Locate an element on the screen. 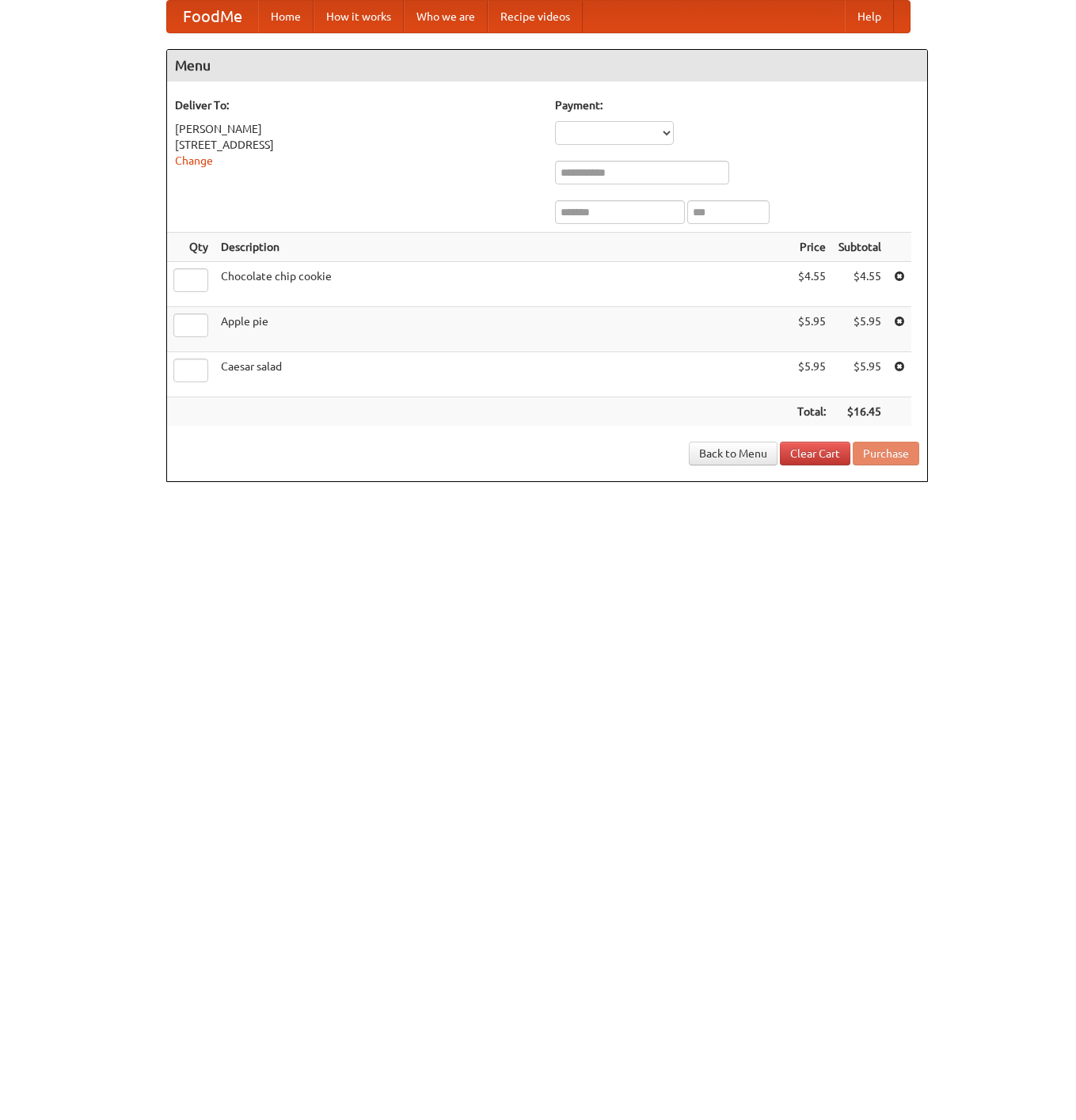 This screenshot has height=1120, width=1076. th: Description is located at coordinates (503, 247).